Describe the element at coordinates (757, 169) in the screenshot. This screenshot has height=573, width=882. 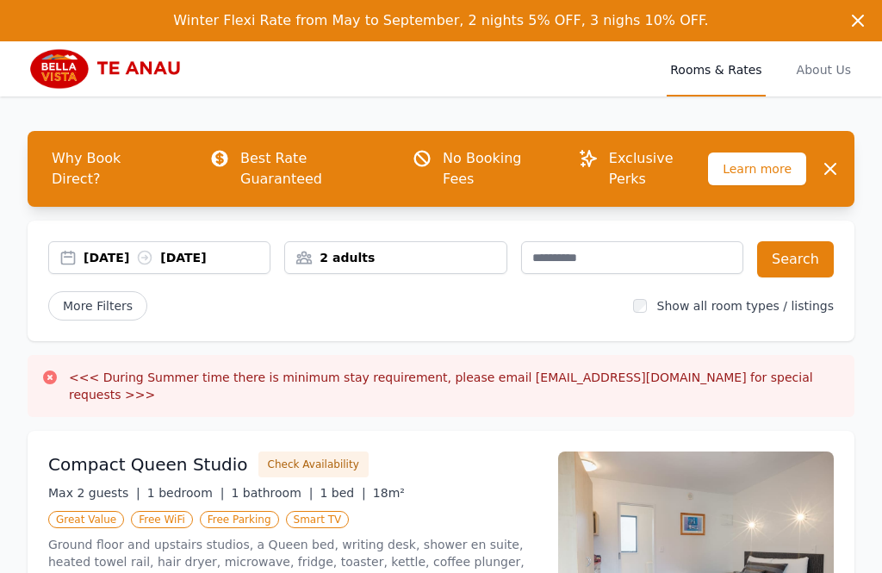
I see `span: Learn more` at that location.